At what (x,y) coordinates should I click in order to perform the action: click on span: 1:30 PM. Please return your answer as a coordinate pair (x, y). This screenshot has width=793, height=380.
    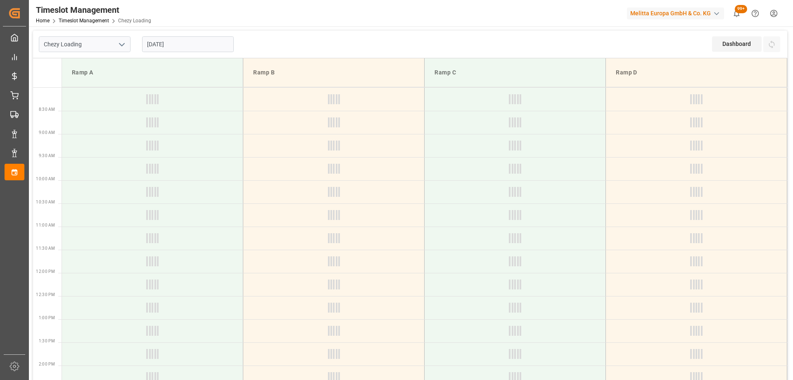
    Looking at the image, I should click on (47, 340).